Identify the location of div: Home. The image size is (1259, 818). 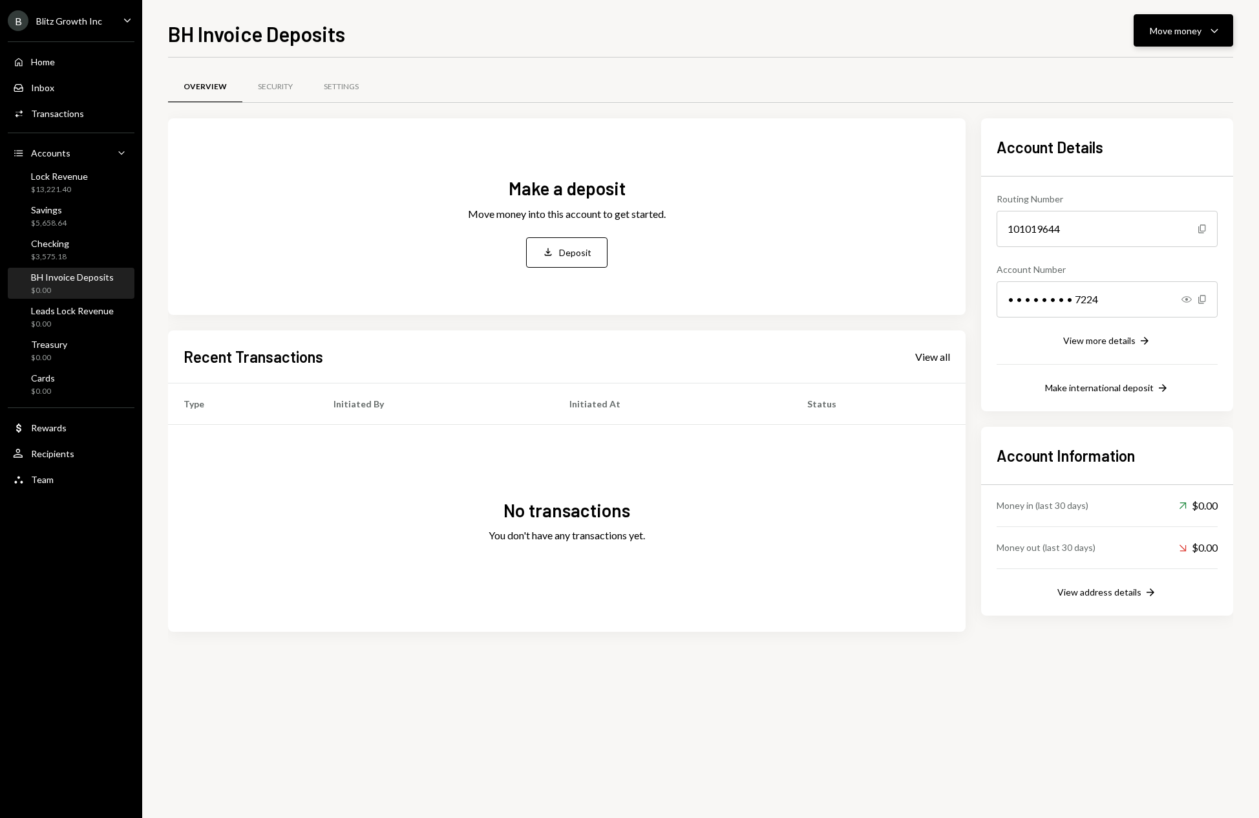
(43, 61).